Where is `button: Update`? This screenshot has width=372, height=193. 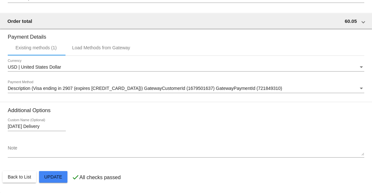
button: Update is located at coordinates (53, 177).